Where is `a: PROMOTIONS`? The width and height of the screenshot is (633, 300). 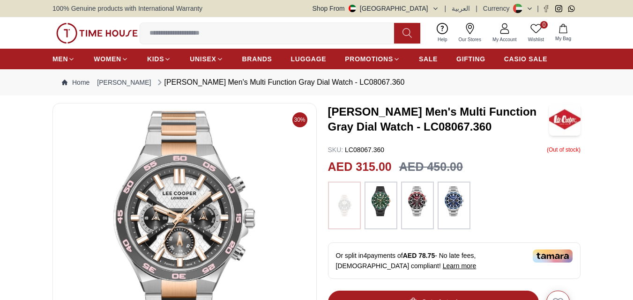
a: PROMOTIONS is located at coordinates (372, 59).